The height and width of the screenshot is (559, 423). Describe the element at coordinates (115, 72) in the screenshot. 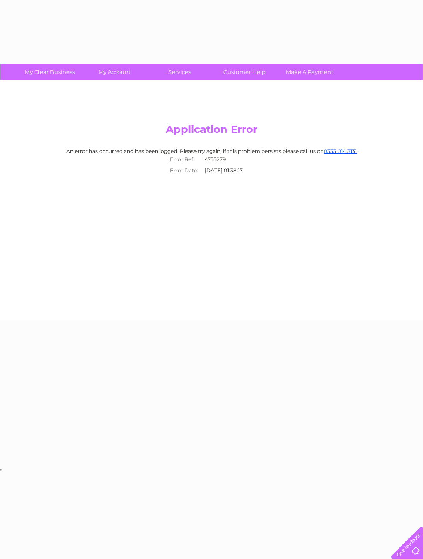

I see `a: My Account` at that location.